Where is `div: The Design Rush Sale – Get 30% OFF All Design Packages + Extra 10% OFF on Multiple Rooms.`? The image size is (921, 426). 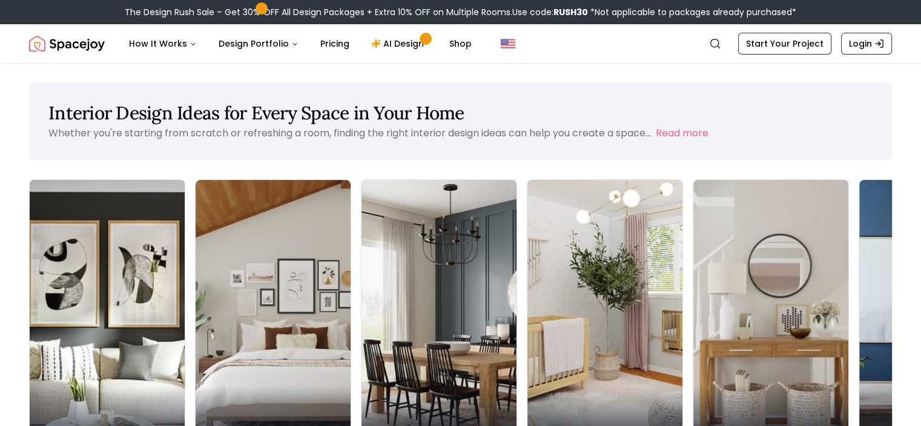 div: The Design Rush Sale – Get 30% OFF All Design Packages + Extra 10% OFF on Multiple Rooms. is located at coordinates (460, 12).